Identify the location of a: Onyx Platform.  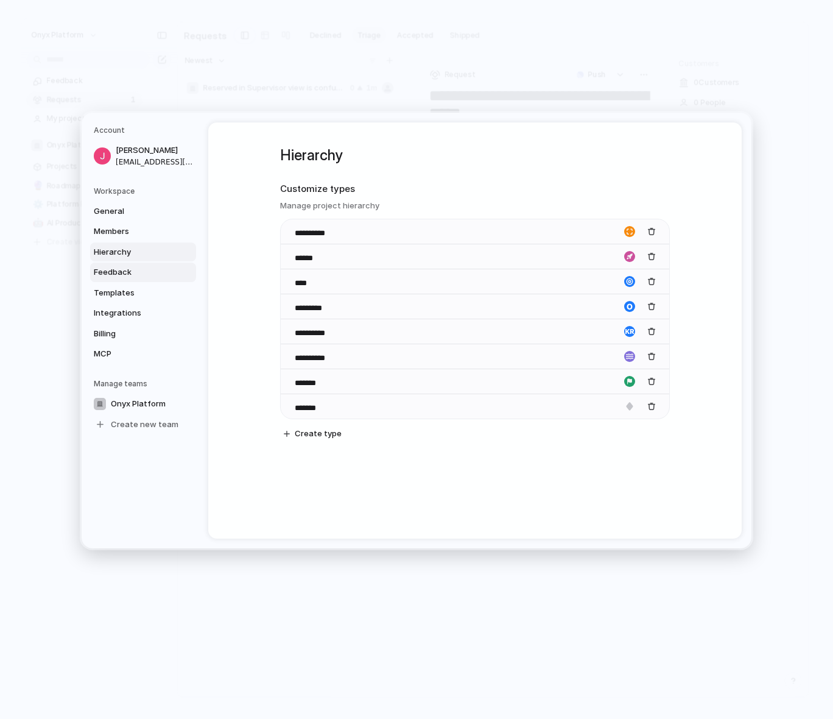
(143, 404).